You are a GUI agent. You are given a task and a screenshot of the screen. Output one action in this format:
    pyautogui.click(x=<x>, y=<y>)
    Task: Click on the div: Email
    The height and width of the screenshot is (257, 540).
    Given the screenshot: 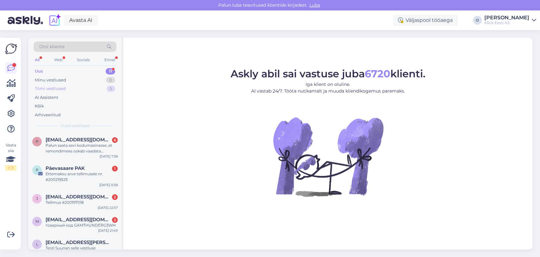 What is the action you would take?
    pyautogui.click(x=110, y=60)
    